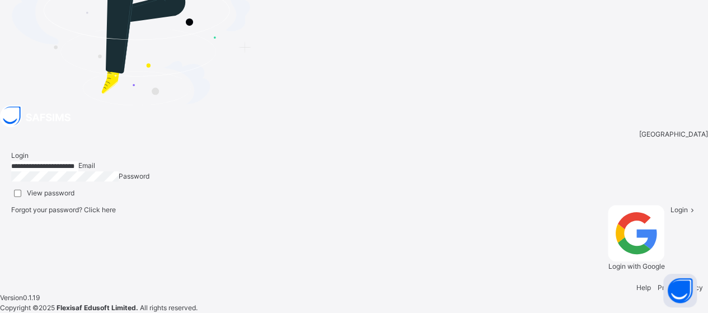 The image size is (708, 313). What do you see at coordinates (134, 176) in the screenshot?
I see `span: Password` at bounding box center [134, 176].